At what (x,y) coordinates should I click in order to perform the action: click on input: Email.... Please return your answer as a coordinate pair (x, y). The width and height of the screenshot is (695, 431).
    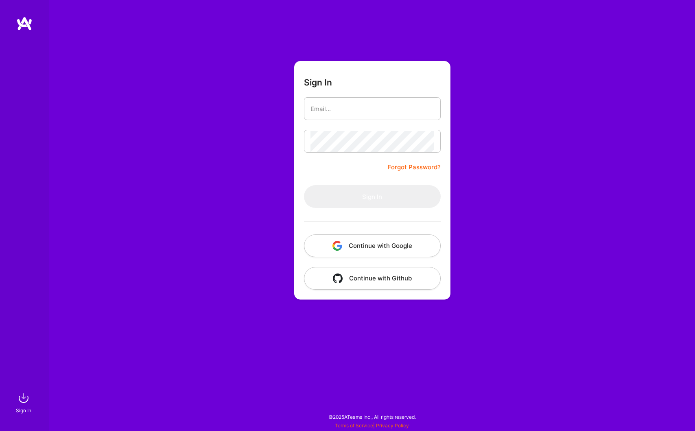
    Looking at the image, I should click on (372, 109).